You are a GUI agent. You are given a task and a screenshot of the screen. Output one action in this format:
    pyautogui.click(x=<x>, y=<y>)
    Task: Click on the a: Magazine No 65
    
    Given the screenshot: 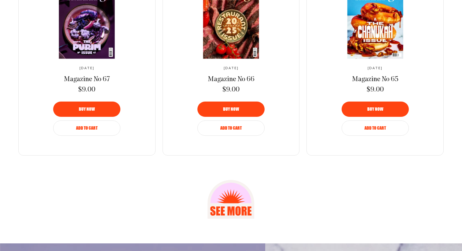 What is the action you would take?
    pyautogui.click(x=375, y=80)
    